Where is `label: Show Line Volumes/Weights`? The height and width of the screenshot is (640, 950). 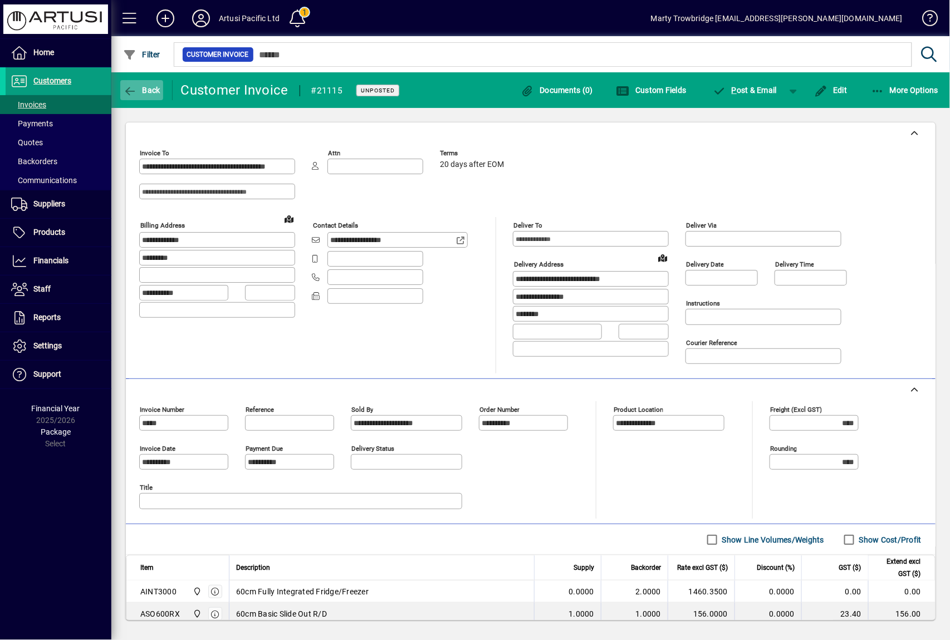
label: Show Line Volumes/Weights is located at coordinates (772, 540).